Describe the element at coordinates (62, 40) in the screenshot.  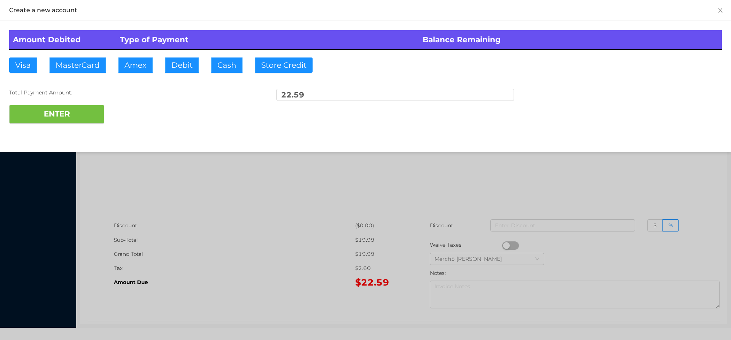
I see `th: Amount Debited` at that location.